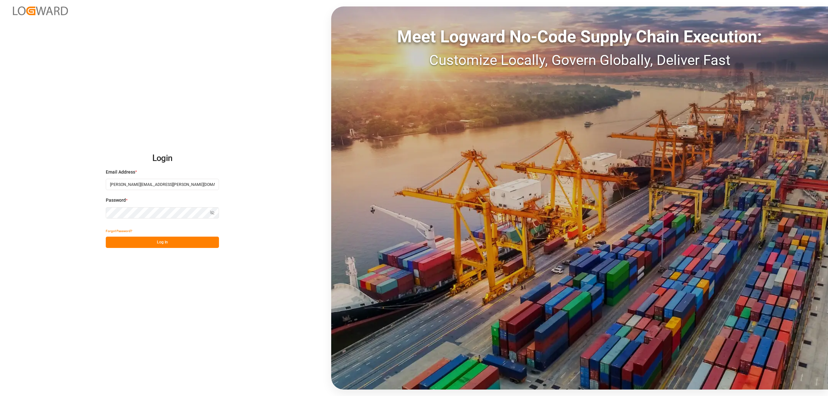 This screenshot has width=828, height=396. Describe the element at coordinates (162, 242) in the screenshot. I see `button: Log In` at that location.